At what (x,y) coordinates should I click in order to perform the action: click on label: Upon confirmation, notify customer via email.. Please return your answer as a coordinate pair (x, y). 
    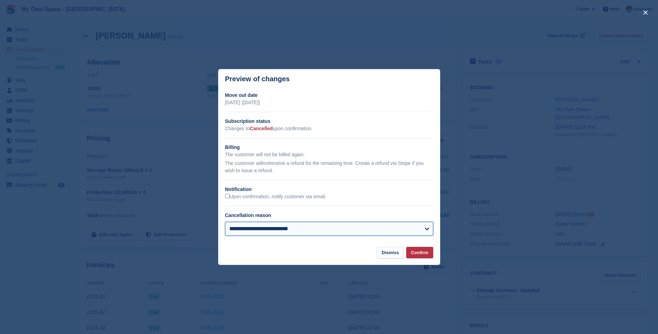
    Looking at the image, I should click on (276, 197).